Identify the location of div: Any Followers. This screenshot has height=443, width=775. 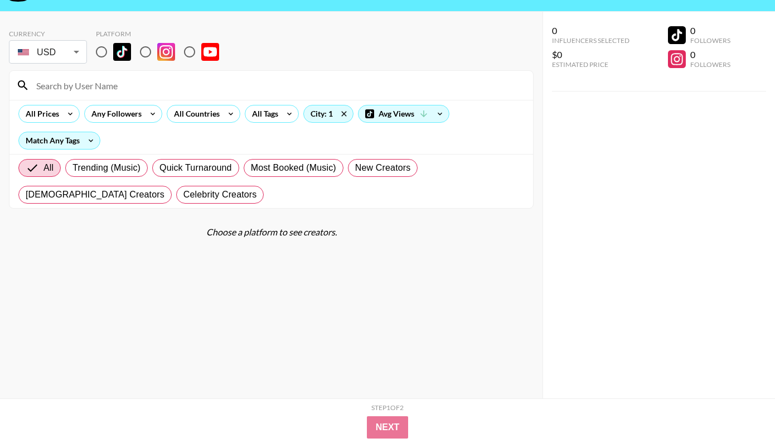
(114, 114).